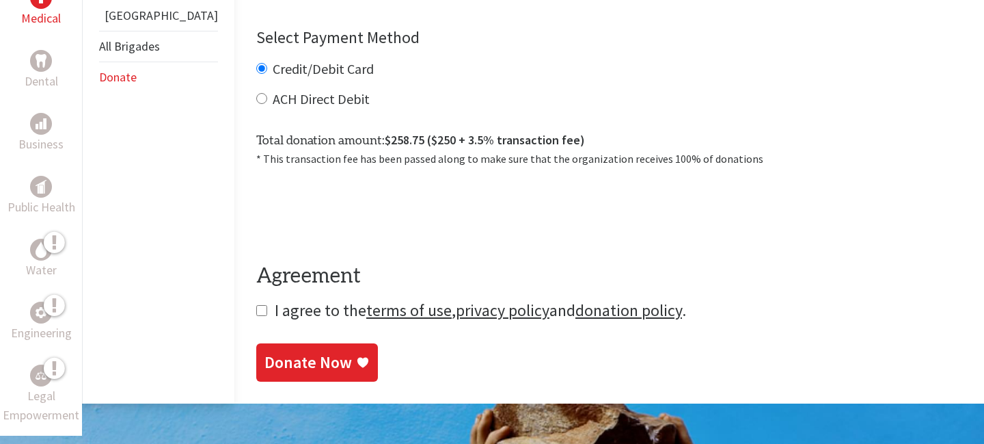 The height and width of the screenshot is (444, 984). What do you see at coordinates (41, 70) in the screenshot?
I see `a: DentalDental` at bounding box center [41, 70].